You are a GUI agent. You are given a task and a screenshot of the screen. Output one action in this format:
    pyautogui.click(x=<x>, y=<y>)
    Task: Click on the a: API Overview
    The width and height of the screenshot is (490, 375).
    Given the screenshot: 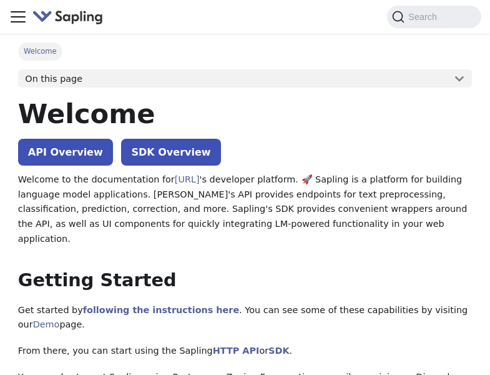 What is the action you would take?
    pyautogui.click(x=66, y=152)
    